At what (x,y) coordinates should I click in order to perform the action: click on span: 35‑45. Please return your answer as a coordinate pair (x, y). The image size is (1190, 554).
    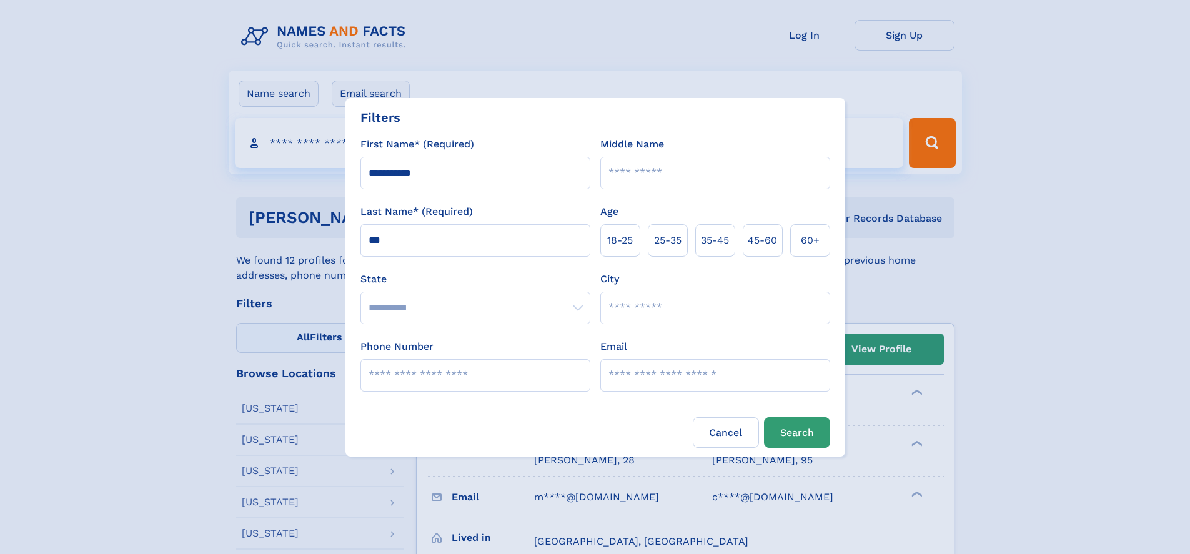
    Looking at the image, I should click on (715, 241).